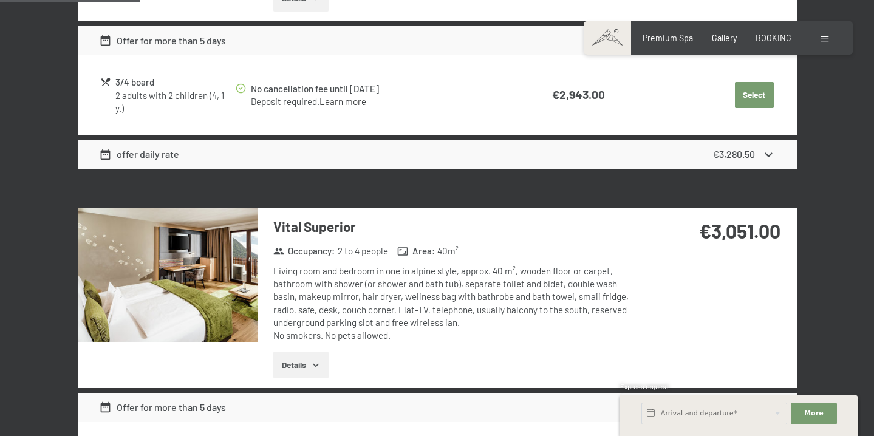  What do you see at coordinates (668, 38) in the screenshot?
I see `a: Premium Spa` at bounding box center [668, 38].